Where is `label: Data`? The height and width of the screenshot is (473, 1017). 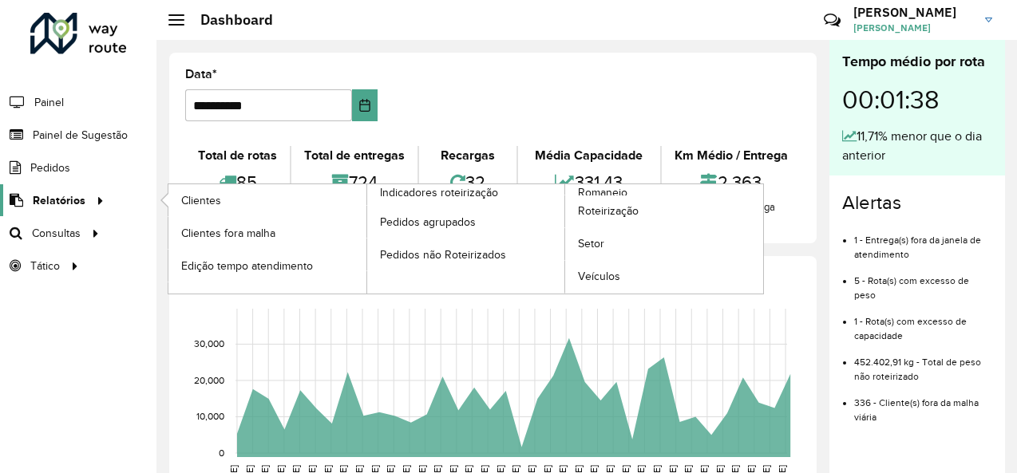 label: Data is located at coordinates (201, 74).